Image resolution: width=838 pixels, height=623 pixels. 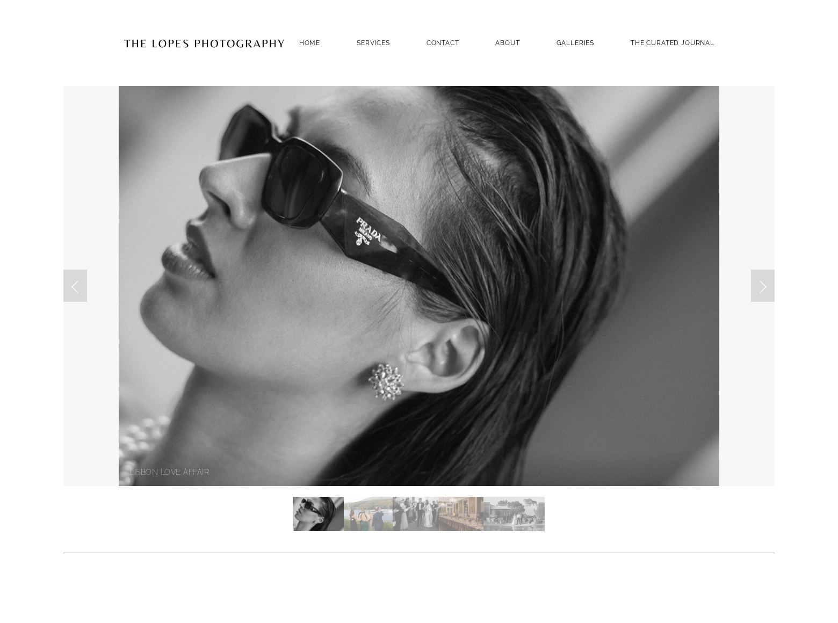 I want to click on img: Slide 2, so click(x=368, y=514).